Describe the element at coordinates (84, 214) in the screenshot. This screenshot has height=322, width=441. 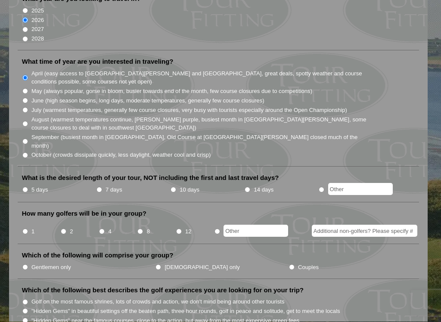
I see `label: How many golfers will be in your group?` at that location.